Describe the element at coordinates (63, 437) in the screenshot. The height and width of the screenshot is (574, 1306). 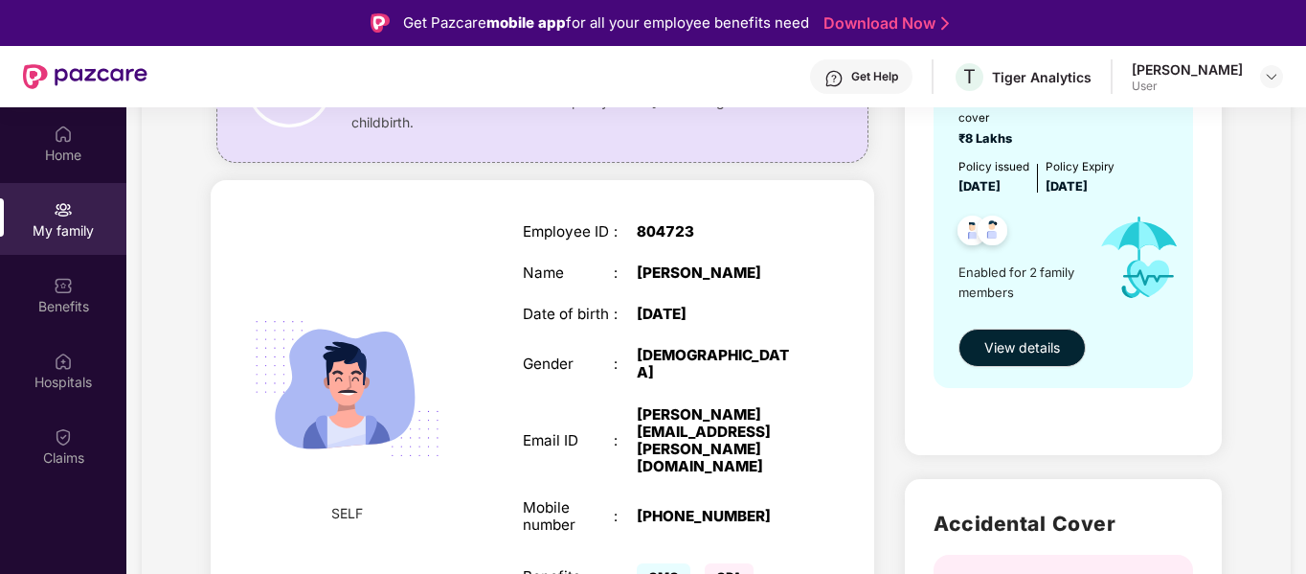
I see `img: svg+xml;base64,PHN2ZyBpZD0iQ2xhaW0iIHhtbG5zPSJodHRwOi8vd3d3LnczLm9yZy8yMDAwL3N2ZyIgd2lkdGg9IjIwIi...` at that location.